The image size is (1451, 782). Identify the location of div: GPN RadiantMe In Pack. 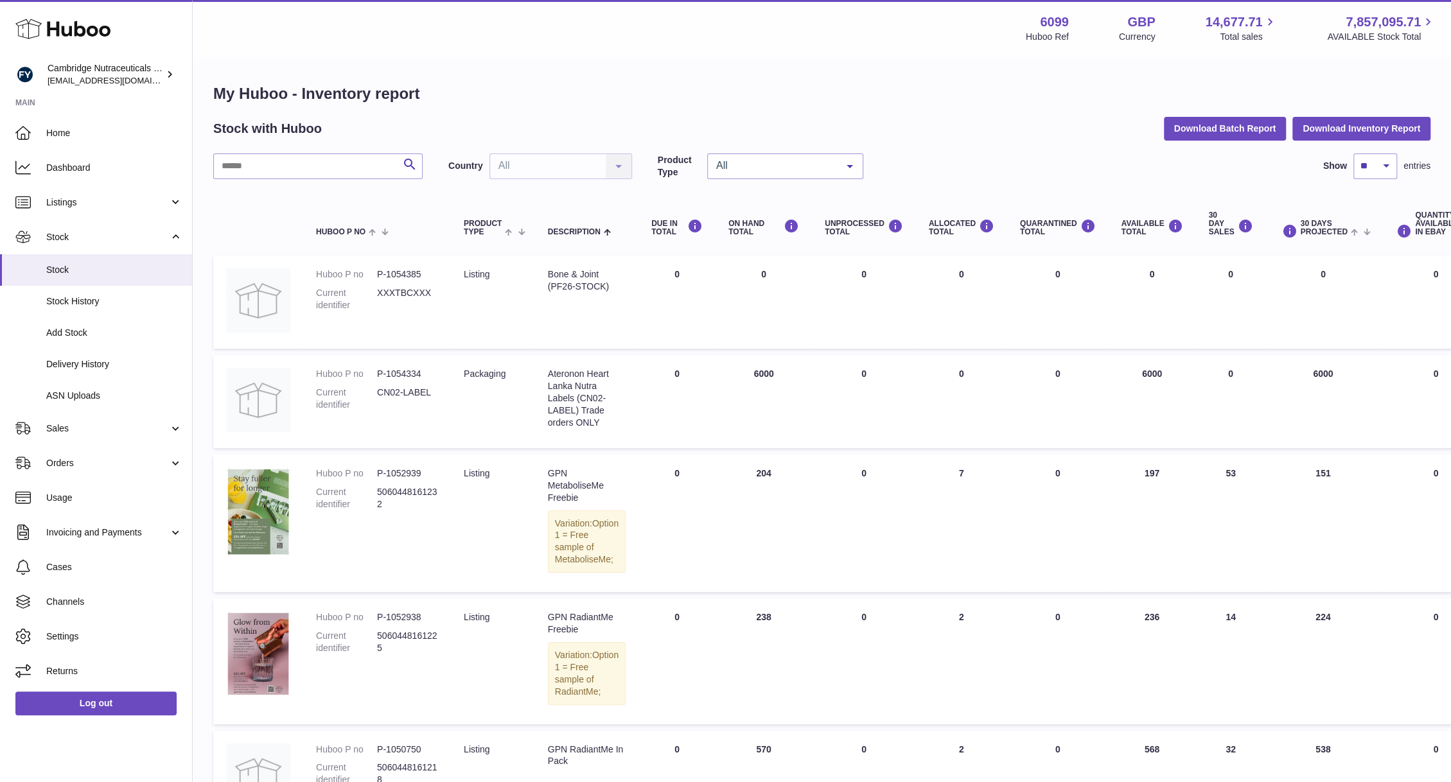
(587, 756).